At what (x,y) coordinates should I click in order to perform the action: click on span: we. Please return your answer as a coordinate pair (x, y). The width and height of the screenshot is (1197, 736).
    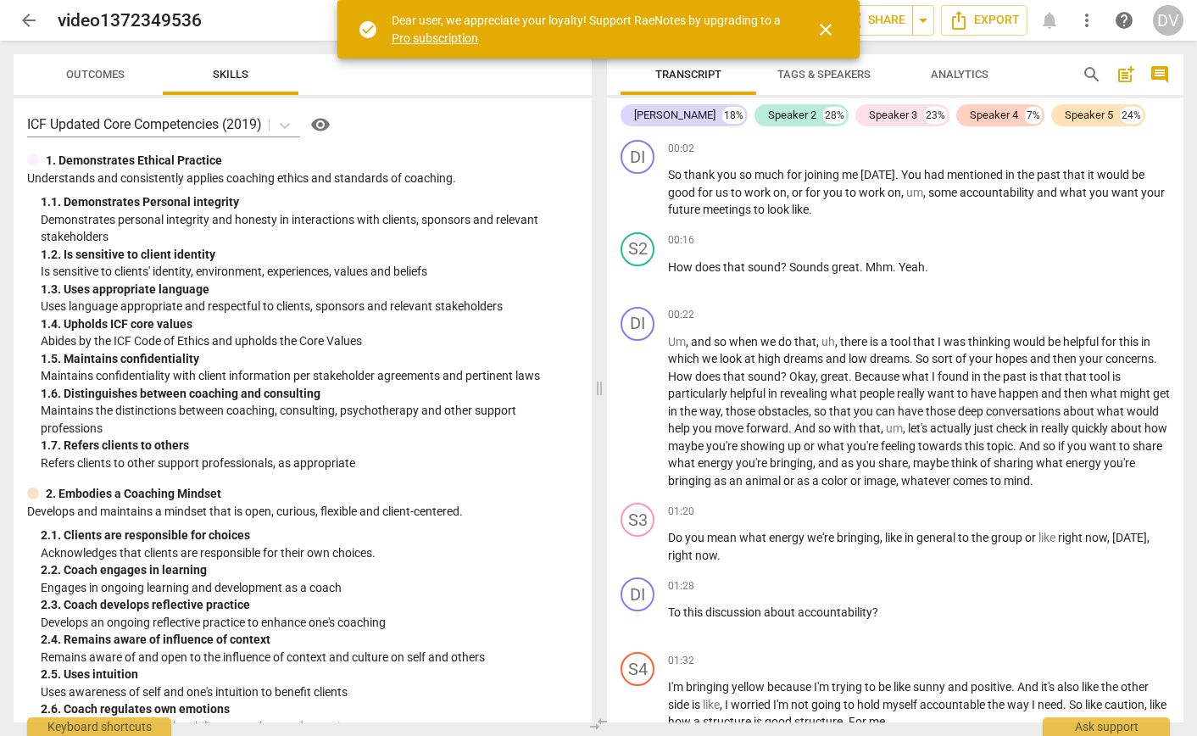
    Looking at the image, I should click on (769, 342).